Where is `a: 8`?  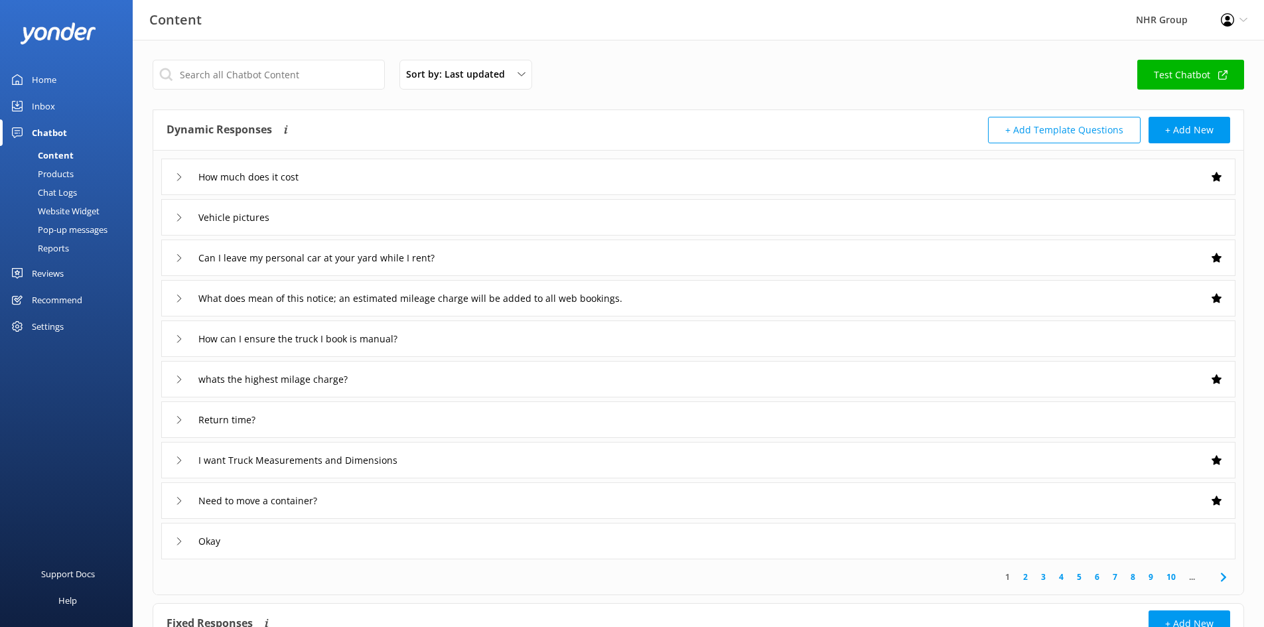
a: 8 is located at coordinates (1133, 577).